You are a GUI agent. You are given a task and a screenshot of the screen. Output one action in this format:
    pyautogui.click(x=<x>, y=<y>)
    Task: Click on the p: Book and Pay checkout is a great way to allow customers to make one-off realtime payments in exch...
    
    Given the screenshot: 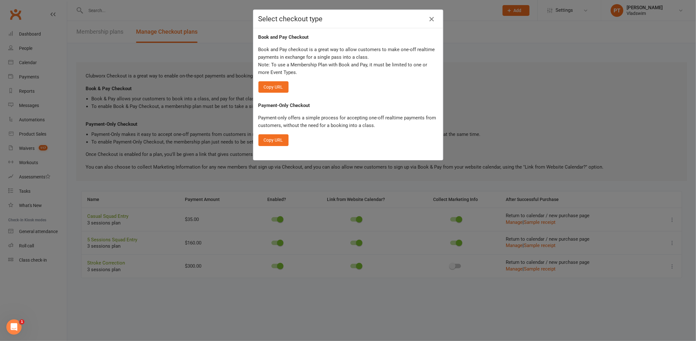 What is the action you would take?
    pyautogui.click(x=348, y=61)
    